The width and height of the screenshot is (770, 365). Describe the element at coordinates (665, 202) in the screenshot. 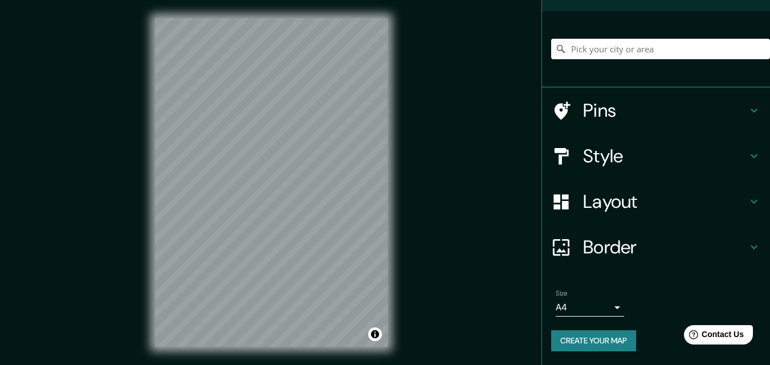

I see `h4: Layout` at that location.